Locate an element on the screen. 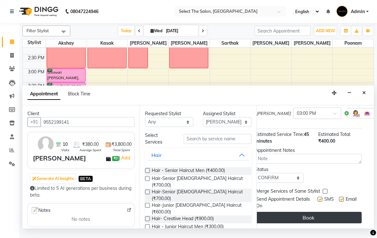  img: avatar is located at coordinates (46, 144).